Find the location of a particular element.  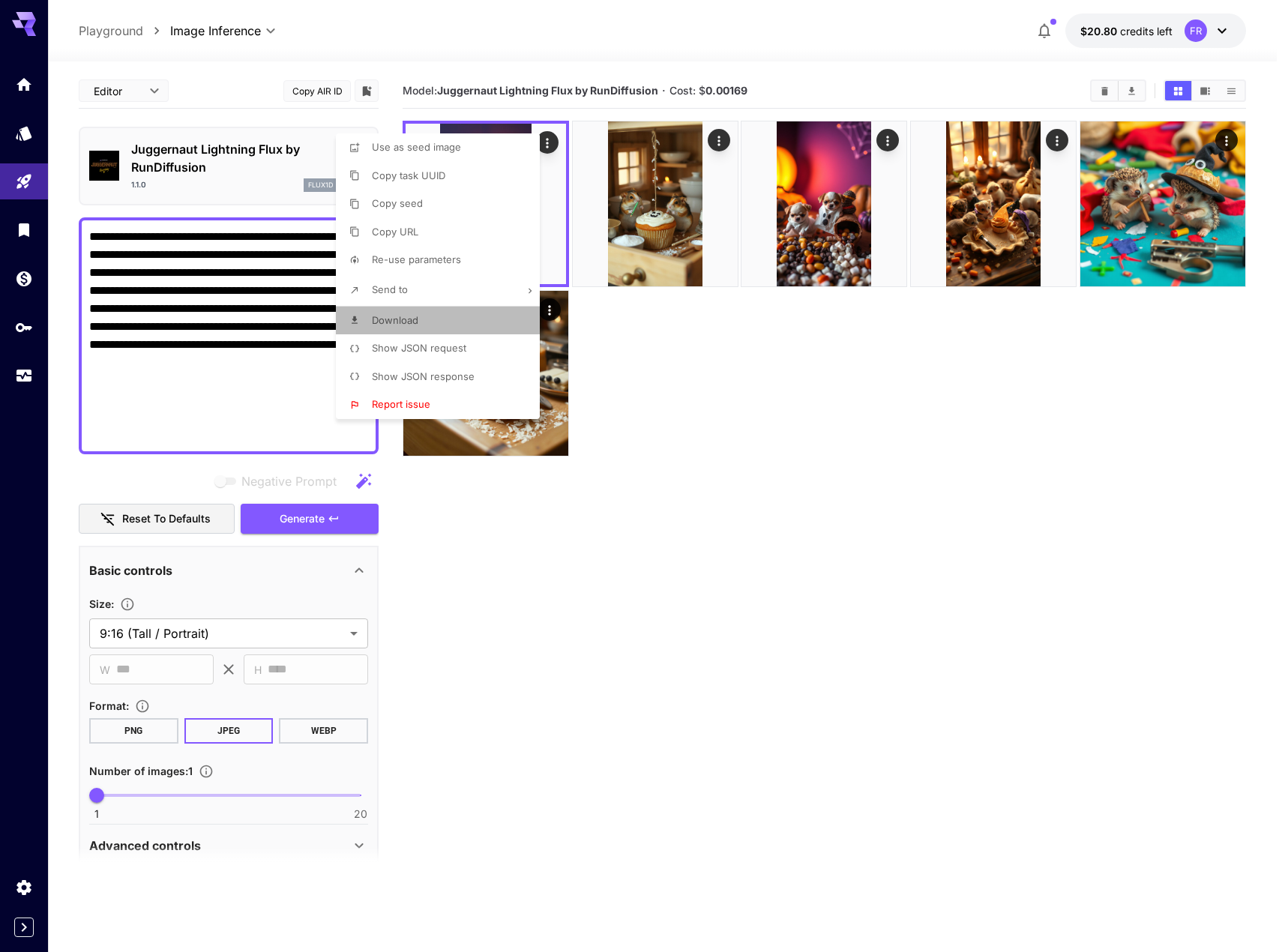

span: Show JSON request is located at coordinates (419, 348).